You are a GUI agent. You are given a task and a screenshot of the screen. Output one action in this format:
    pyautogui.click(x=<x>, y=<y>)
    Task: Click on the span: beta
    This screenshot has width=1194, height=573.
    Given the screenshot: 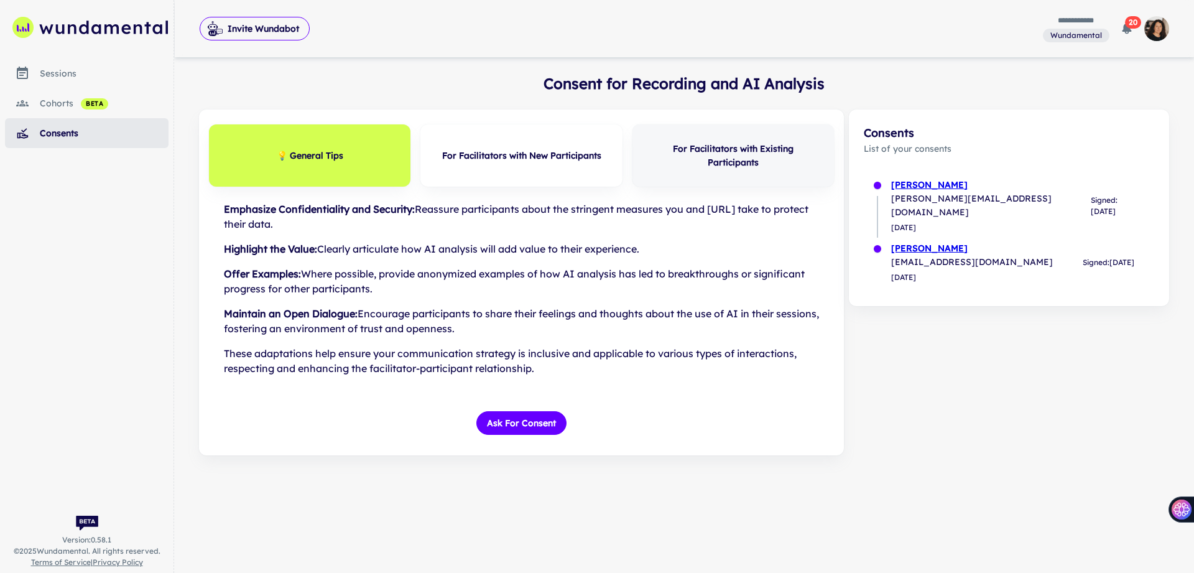 What is the action you would take?
    pyautogui.click(x=94, y=104)
    